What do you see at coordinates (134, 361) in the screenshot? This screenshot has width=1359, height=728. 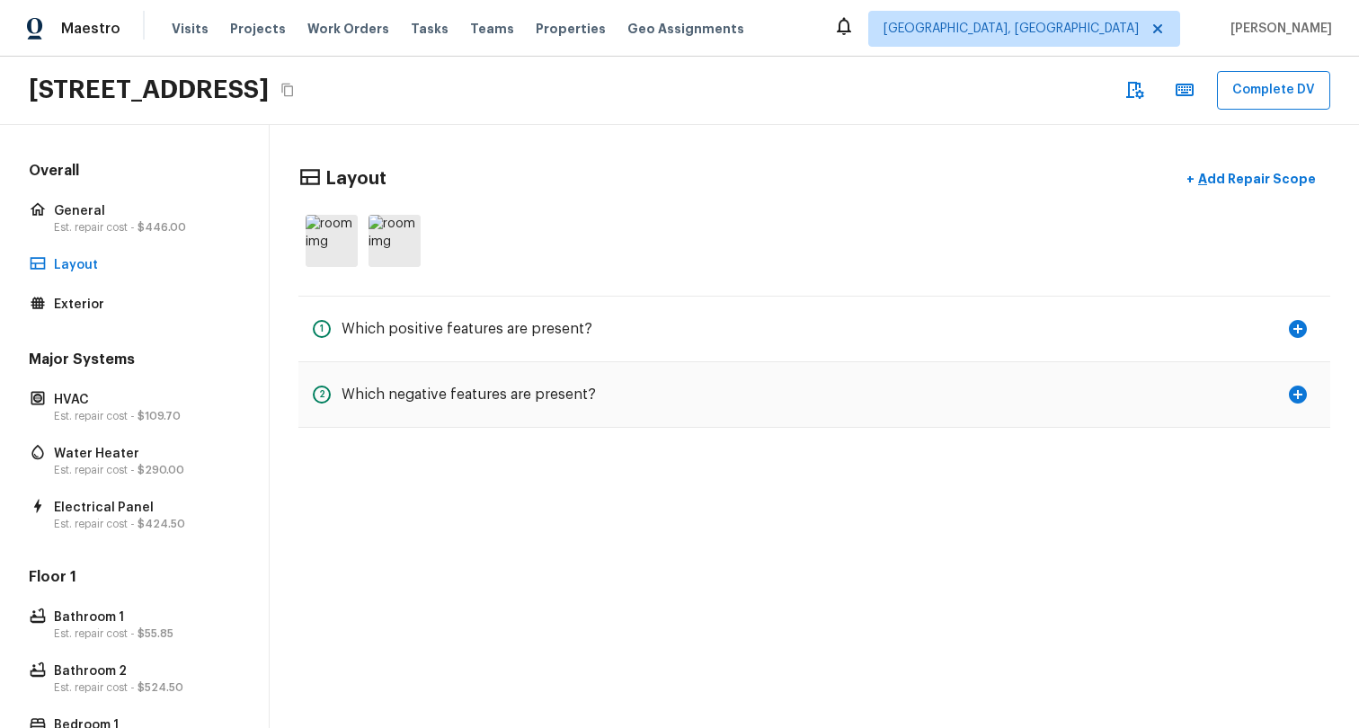 I see `h5: Major Systems` at bounding box center [134, 361].